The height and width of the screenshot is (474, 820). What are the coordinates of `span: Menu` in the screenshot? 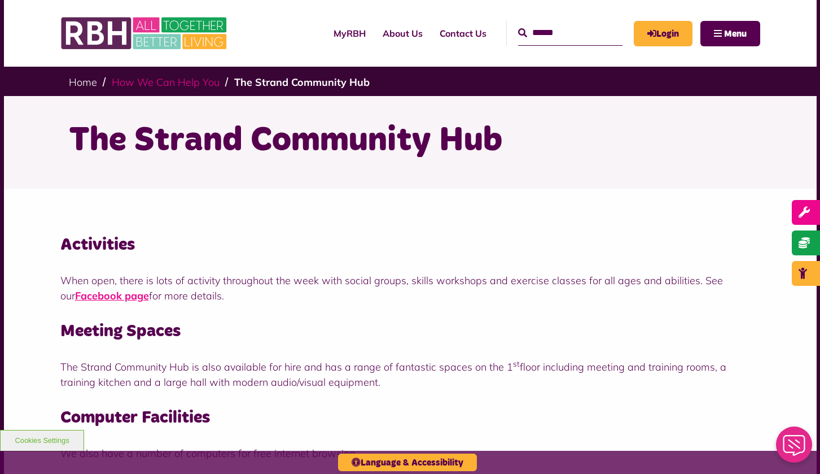 It's located at (735, 34).